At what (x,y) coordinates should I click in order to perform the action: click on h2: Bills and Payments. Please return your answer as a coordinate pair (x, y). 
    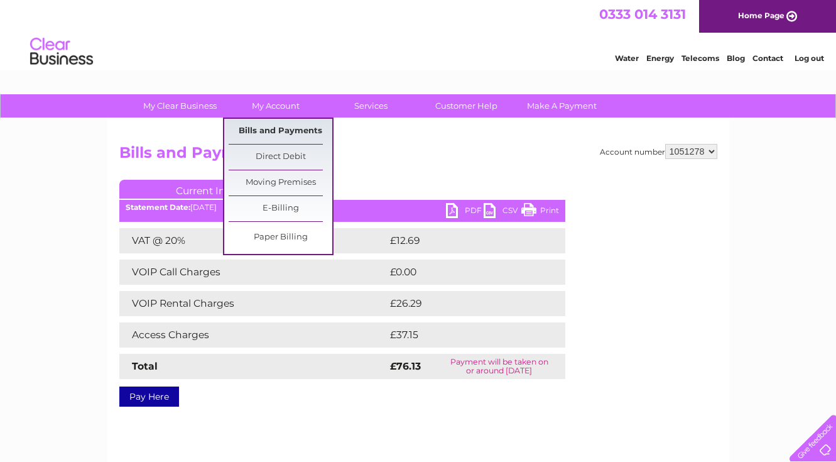
    Looking at the image, I should click on (418, 156).